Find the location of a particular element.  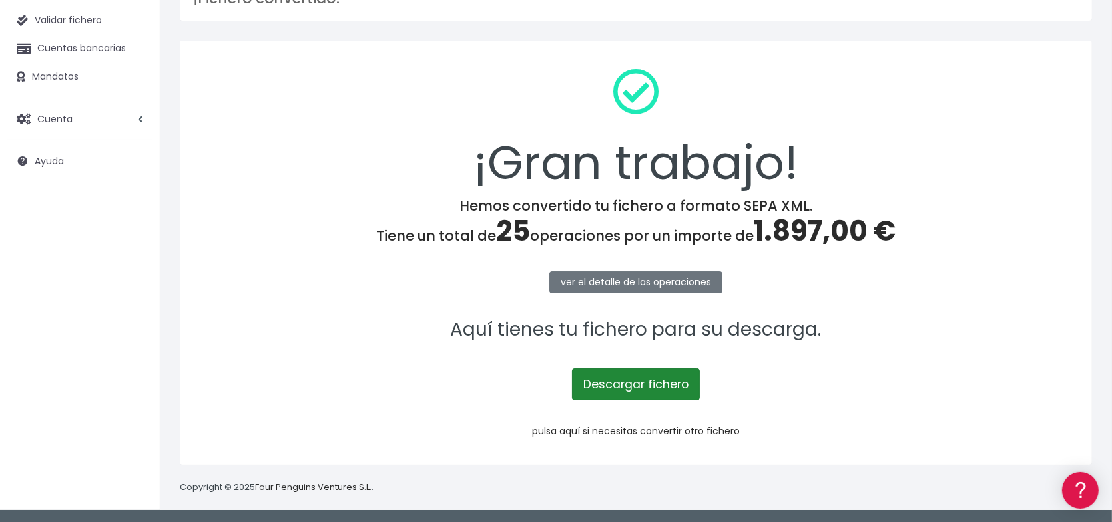

a: Descargar fichero is located at coordinates (636, 385).